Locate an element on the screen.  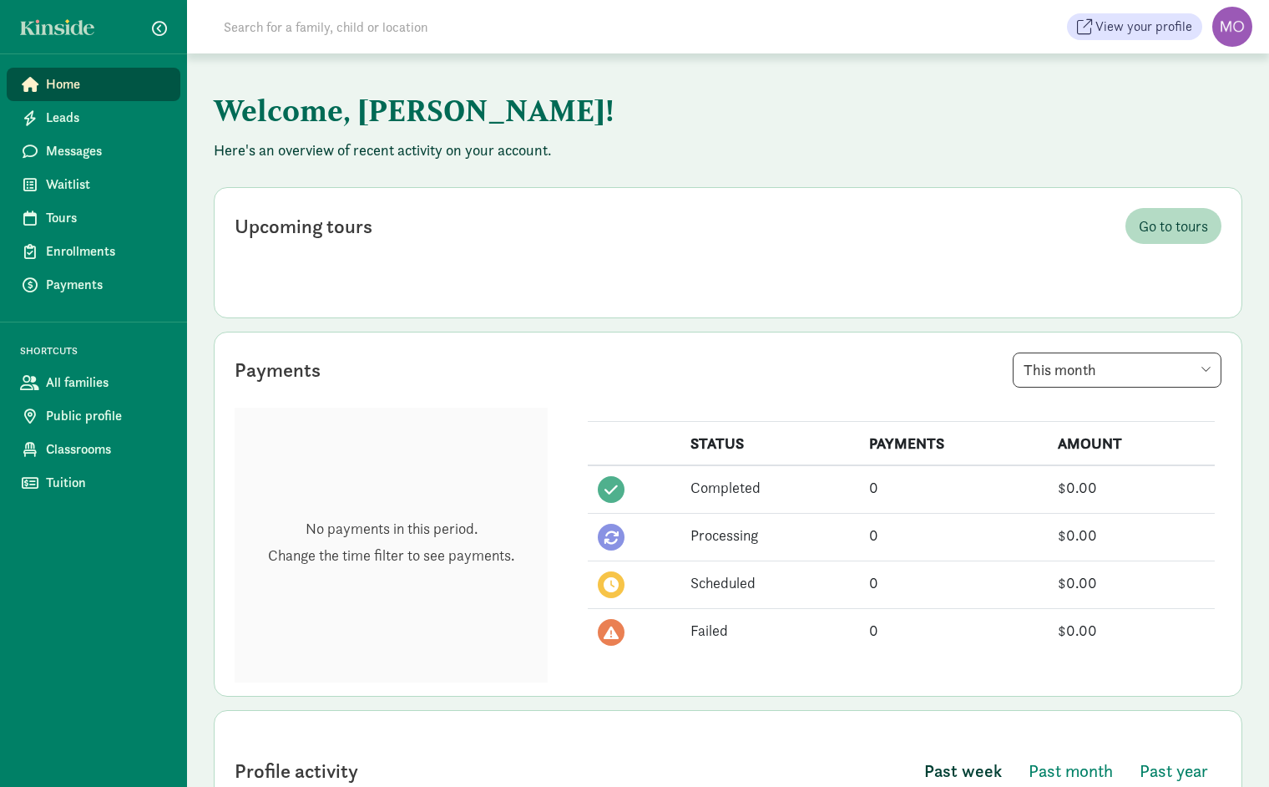
span: Payments is located at coordinates (106, 285).